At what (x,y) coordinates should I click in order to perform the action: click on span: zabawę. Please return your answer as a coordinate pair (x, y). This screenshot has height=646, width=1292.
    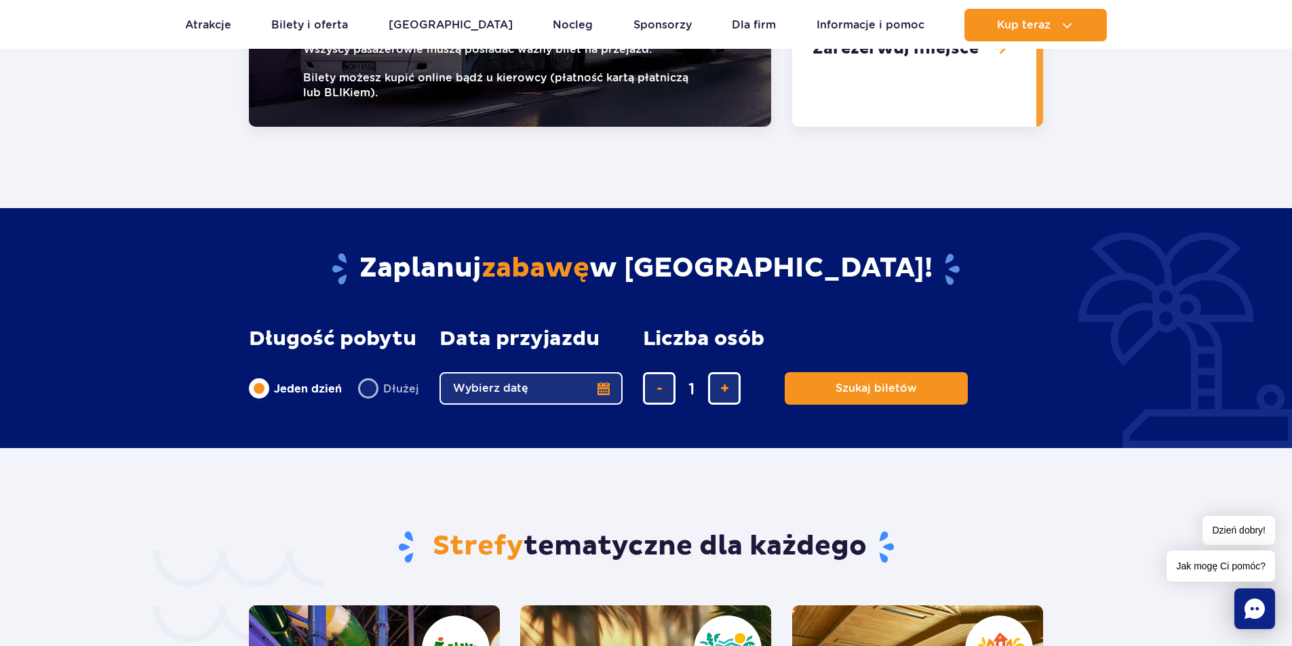
    Looking at the image, I should click on (535, 269).